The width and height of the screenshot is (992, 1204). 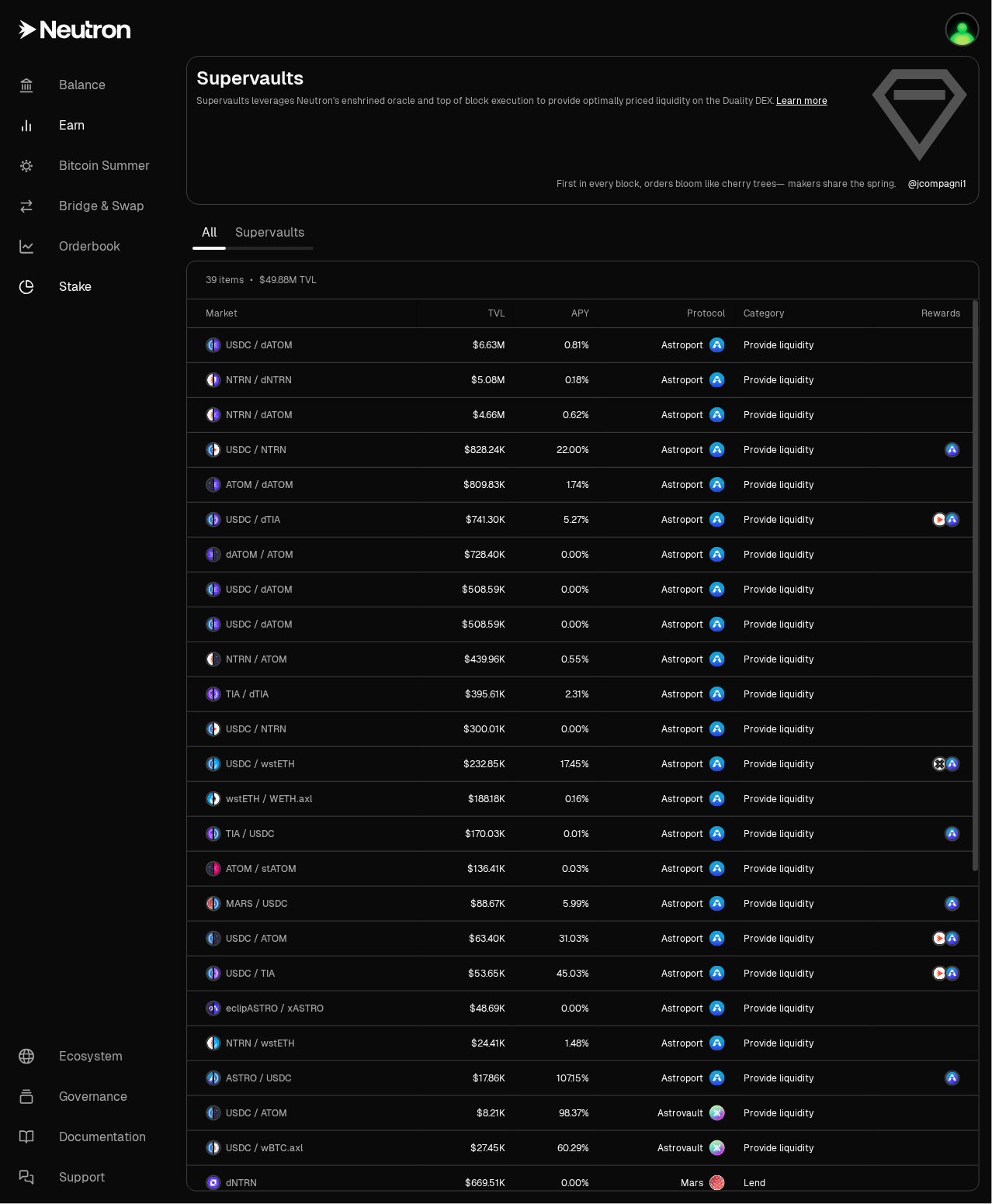 I want to click on img: dATOM Logo, so click(x=216, y=345).